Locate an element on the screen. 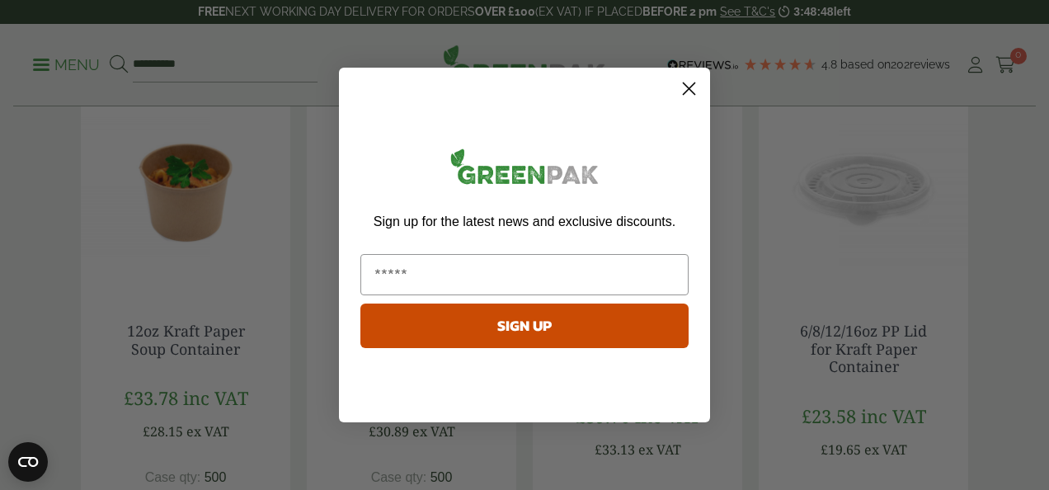 The width and height of the screenshot is (1049, 490). button: Close dialog is located at coordinates (689, 88).